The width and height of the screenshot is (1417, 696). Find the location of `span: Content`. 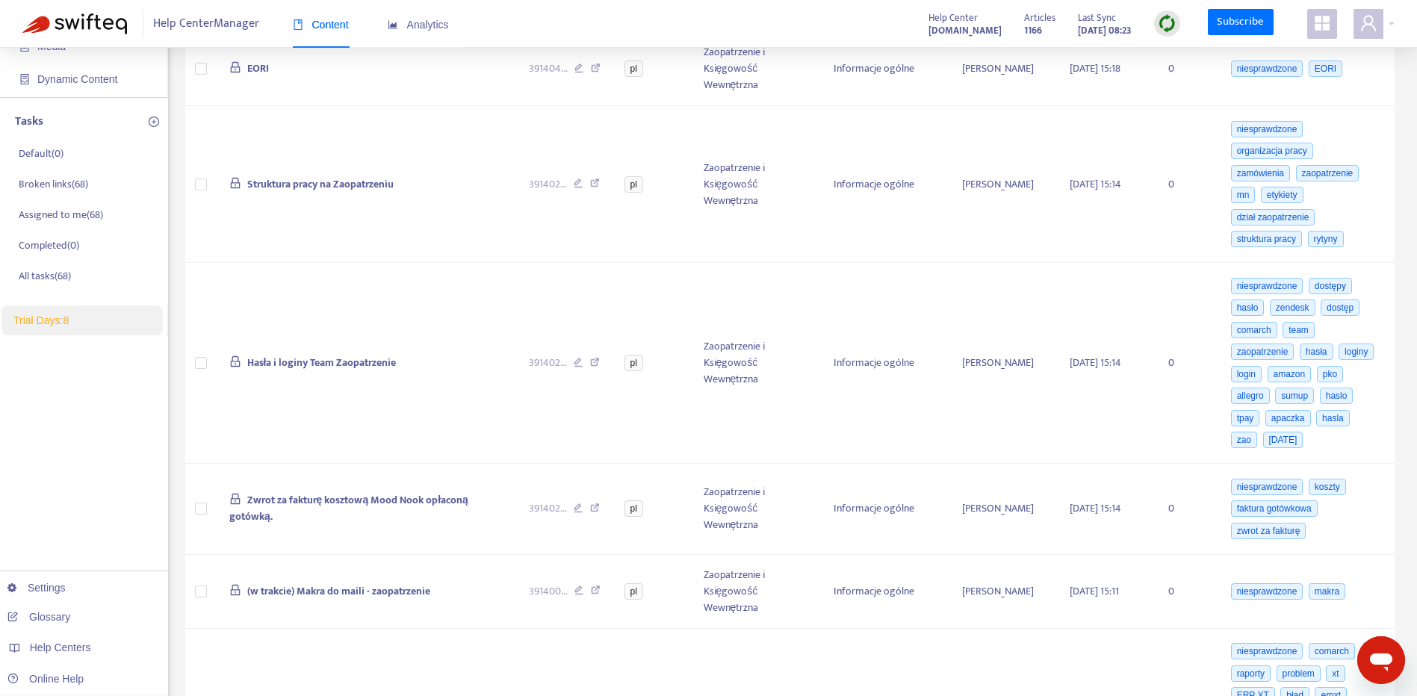

span: Content is located at coordinates (321, 25).